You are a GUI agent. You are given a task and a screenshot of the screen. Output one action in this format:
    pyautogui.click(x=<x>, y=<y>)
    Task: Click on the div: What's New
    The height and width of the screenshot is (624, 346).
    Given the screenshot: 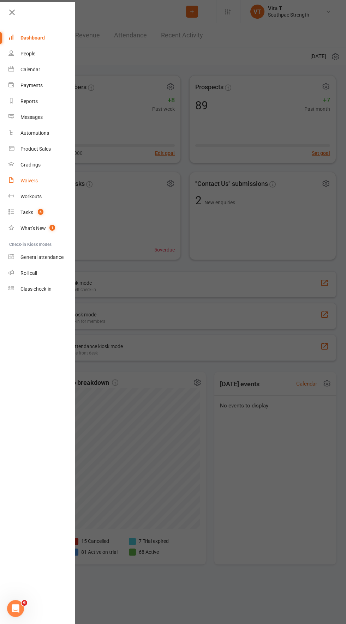 What is the action you would take?
    pyautogui.click(x=33, y=228)
    